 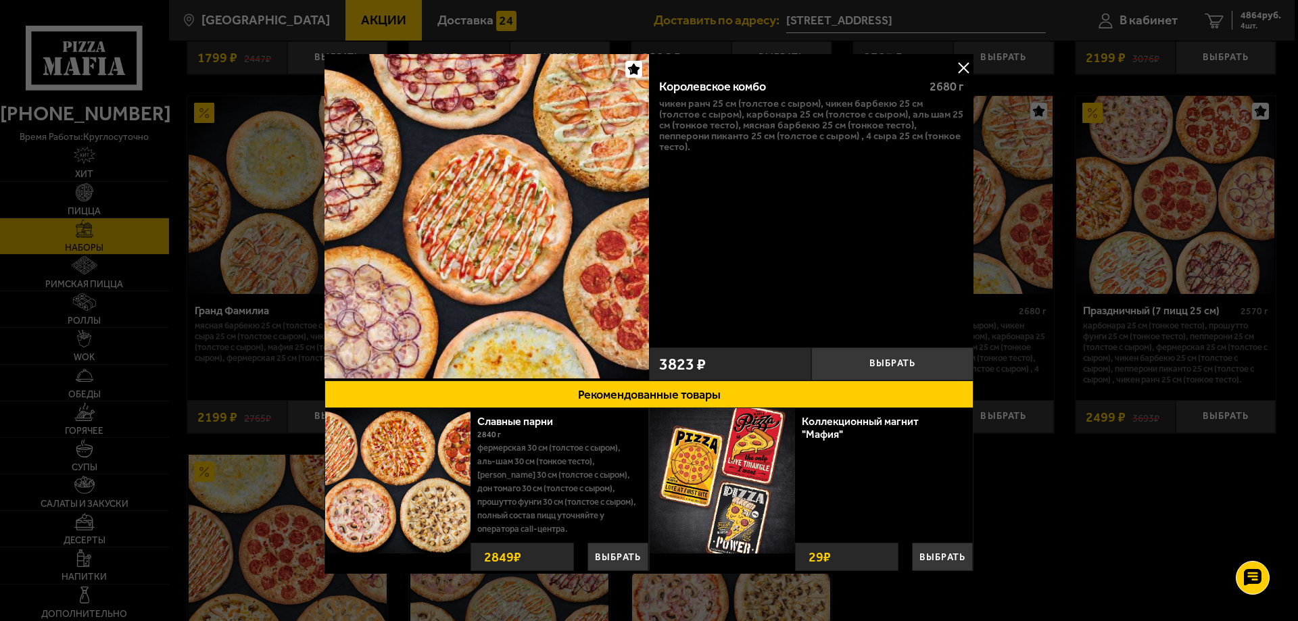 What do you see at coordinates (489, 435) in the screenshot?
I see `span: 2840 г` at bounding box center [489, 435].